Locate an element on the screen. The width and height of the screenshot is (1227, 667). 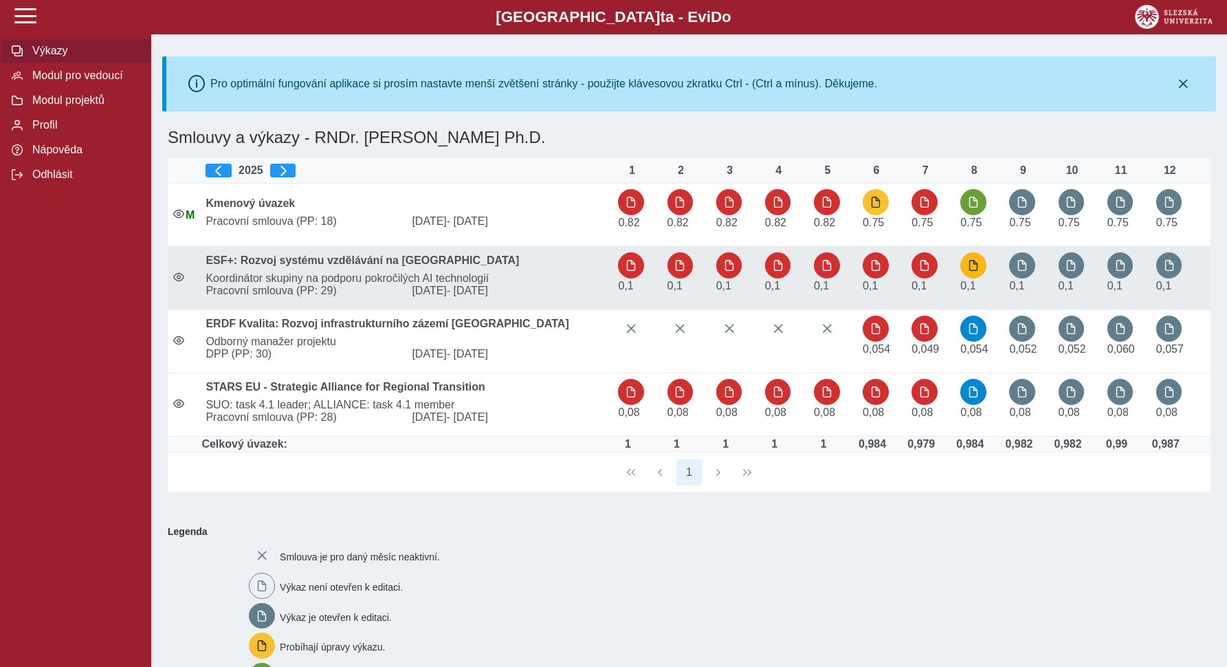
div: 4 is located at coordinates (779, 171).